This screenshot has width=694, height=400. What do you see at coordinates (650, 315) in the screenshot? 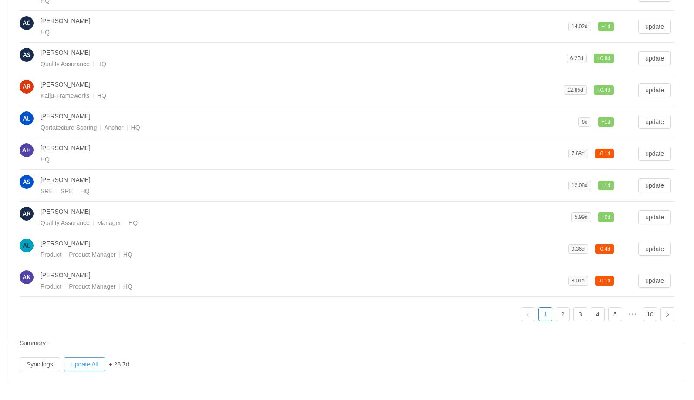
I see `li: 10` at bounding box center [650, 315].